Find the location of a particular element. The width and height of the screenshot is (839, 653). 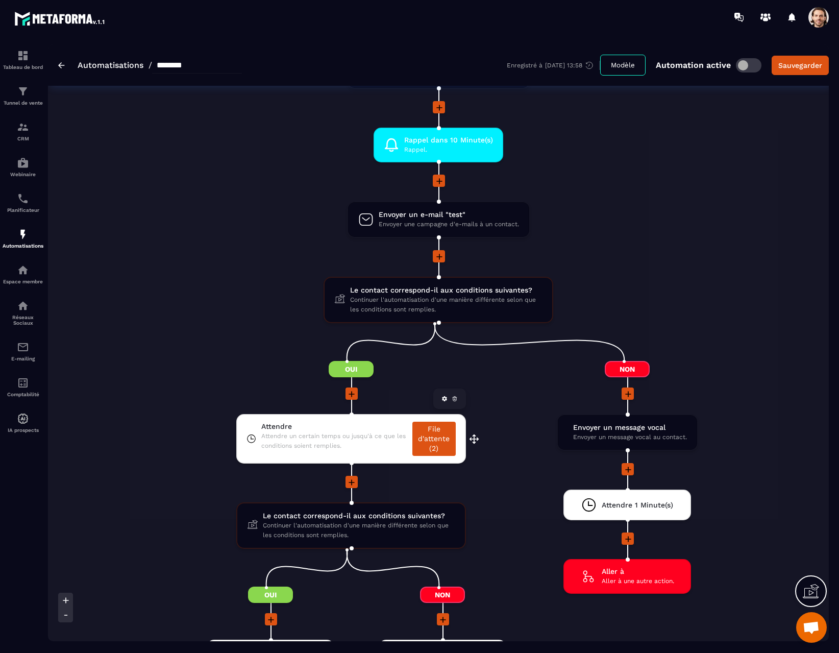

button: Modèle is located at coordinates (623, 65).